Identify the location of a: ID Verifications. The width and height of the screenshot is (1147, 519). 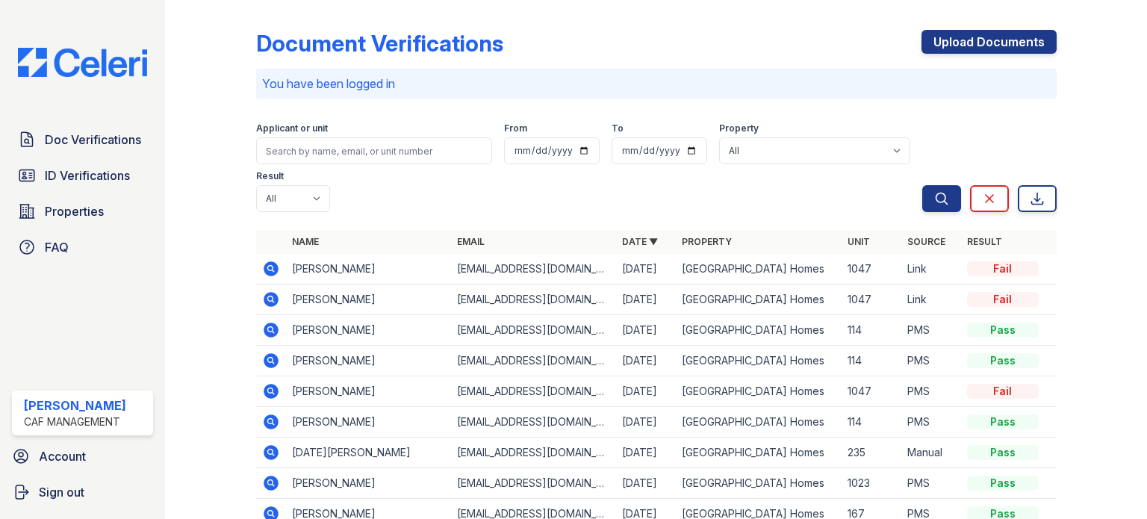
(82, 176).